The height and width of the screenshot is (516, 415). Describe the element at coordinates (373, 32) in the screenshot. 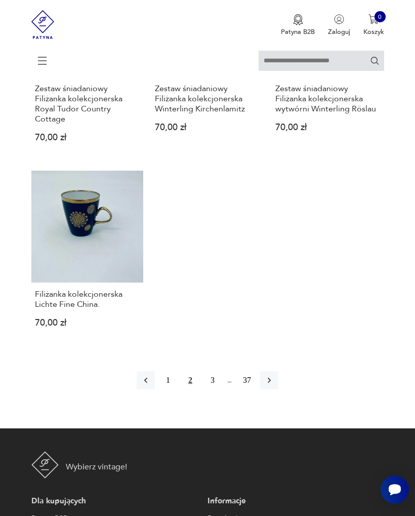

I see `p: Koszyk` at that location.